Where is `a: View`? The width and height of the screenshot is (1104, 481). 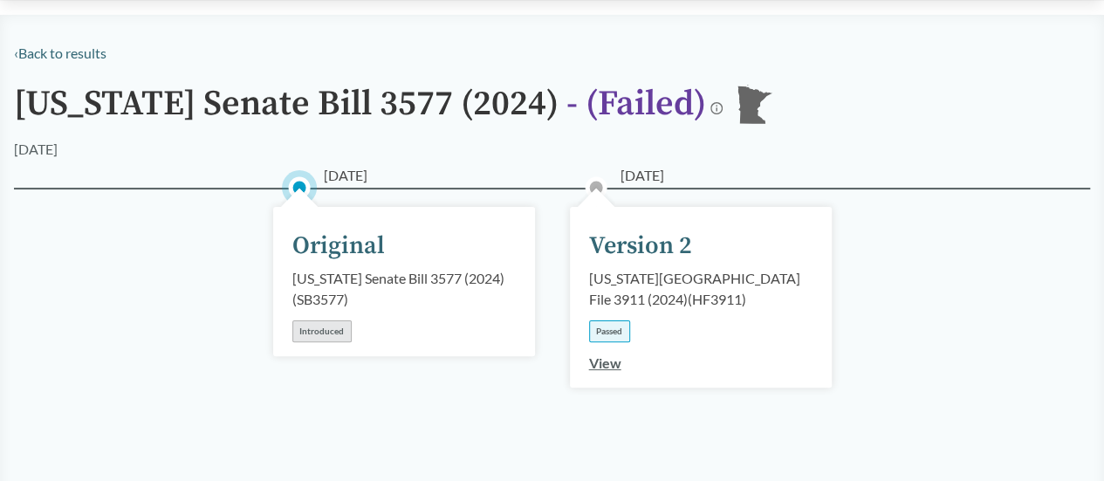 a: View is located at coordinates (605, 362).